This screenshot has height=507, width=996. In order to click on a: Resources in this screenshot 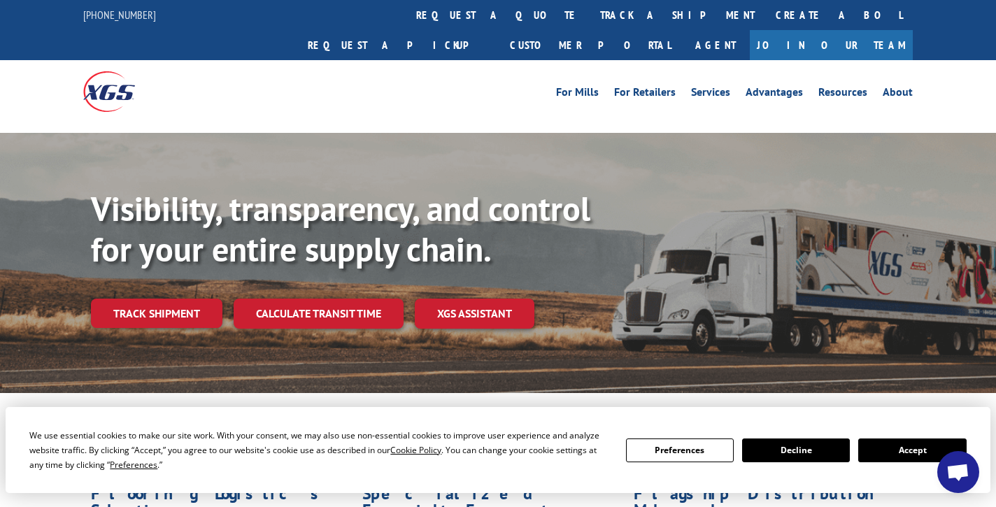, I will do `click(843, 94)`.